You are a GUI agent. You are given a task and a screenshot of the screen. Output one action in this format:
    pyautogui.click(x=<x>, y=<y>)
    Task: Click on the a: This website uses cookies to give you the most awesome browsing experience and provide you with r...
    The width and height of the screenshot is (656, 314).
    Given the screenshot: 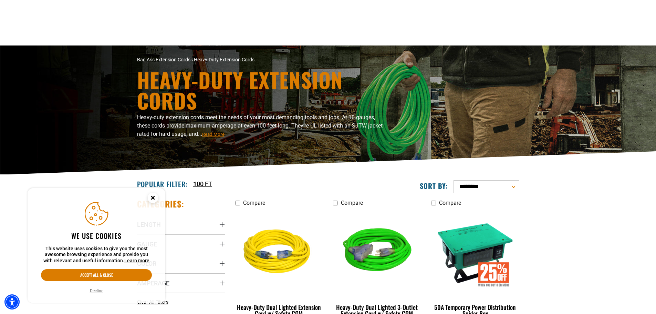 What is the action you would take?
    pyautogui.click(x=137, y=260)
    